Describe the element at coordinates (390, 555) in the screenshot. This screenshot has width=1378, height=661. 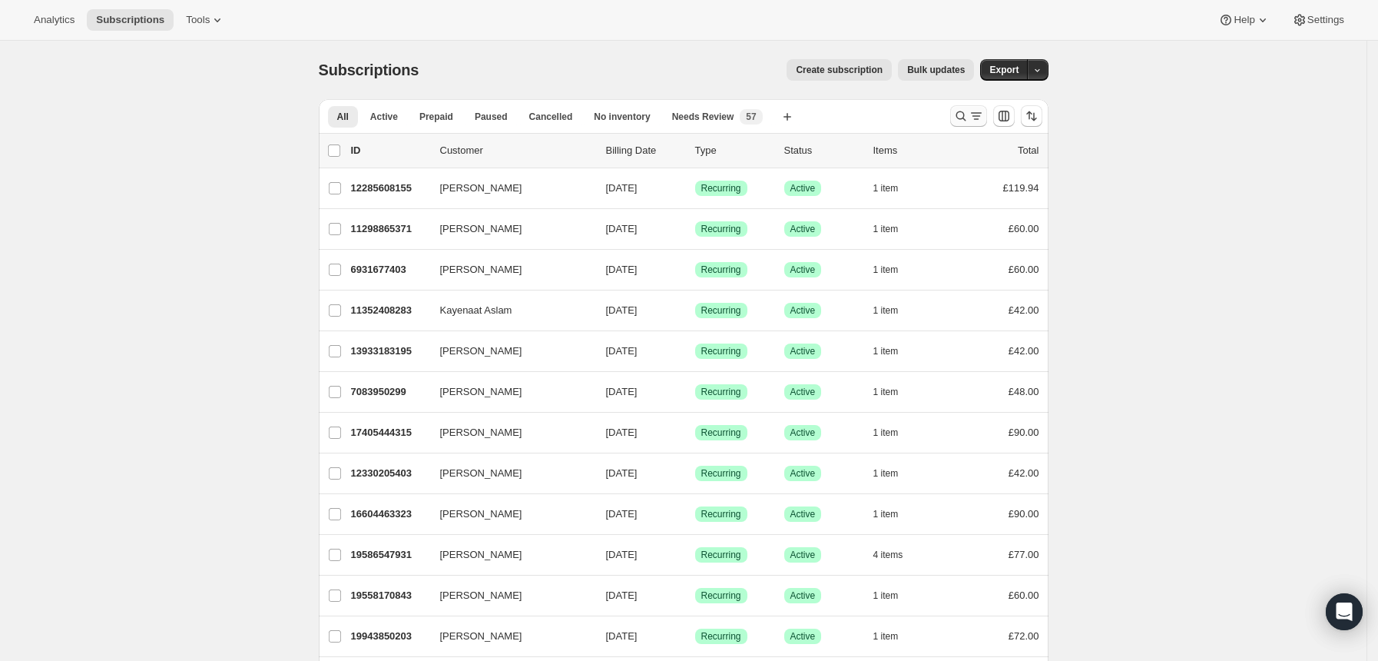
I see `p: 19586547931` at that location.